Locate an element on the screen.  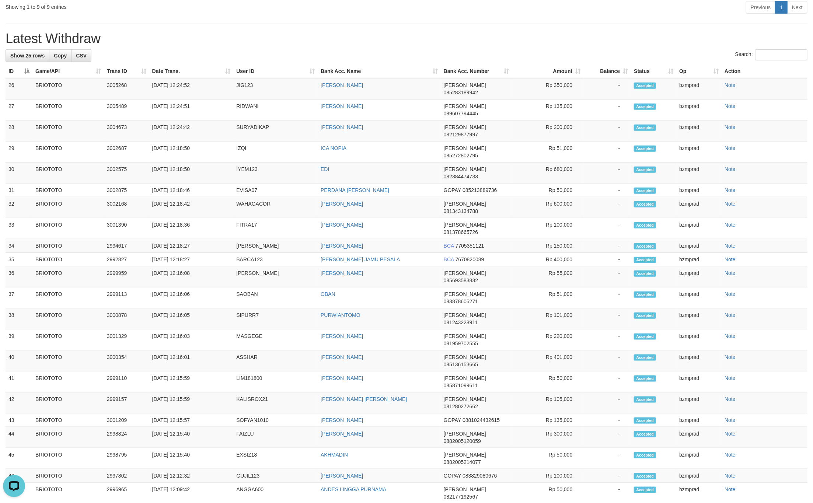
span: Copy 0882005214077 to clipboard is located at coordinates (462, 462).